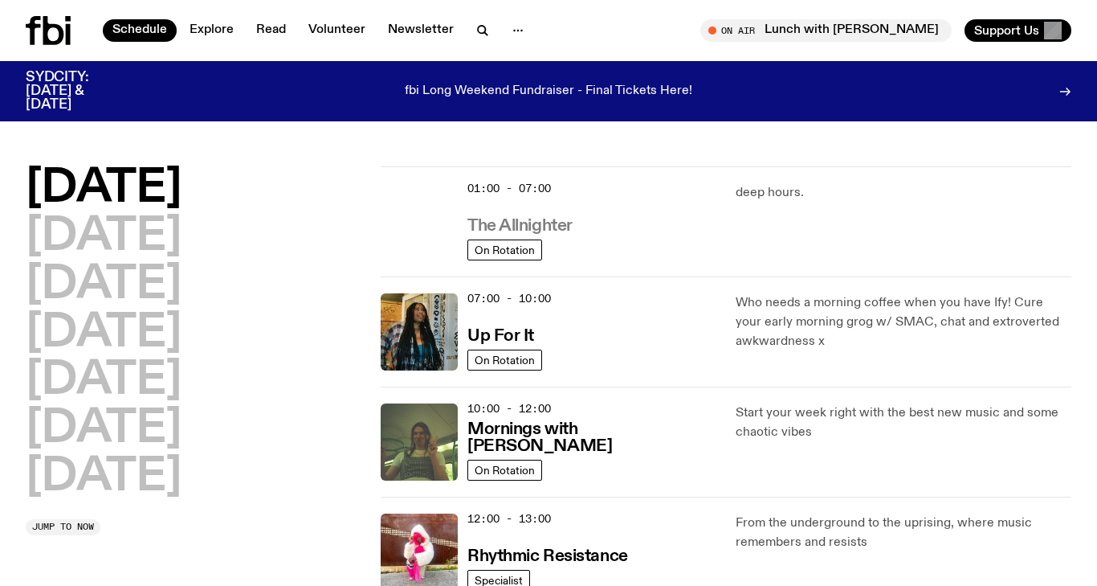 This screenshot has width=1097, height=586. Describe the element at coordinates (421, 31) in the screenshot. I see `a: Newsletter` at that location.